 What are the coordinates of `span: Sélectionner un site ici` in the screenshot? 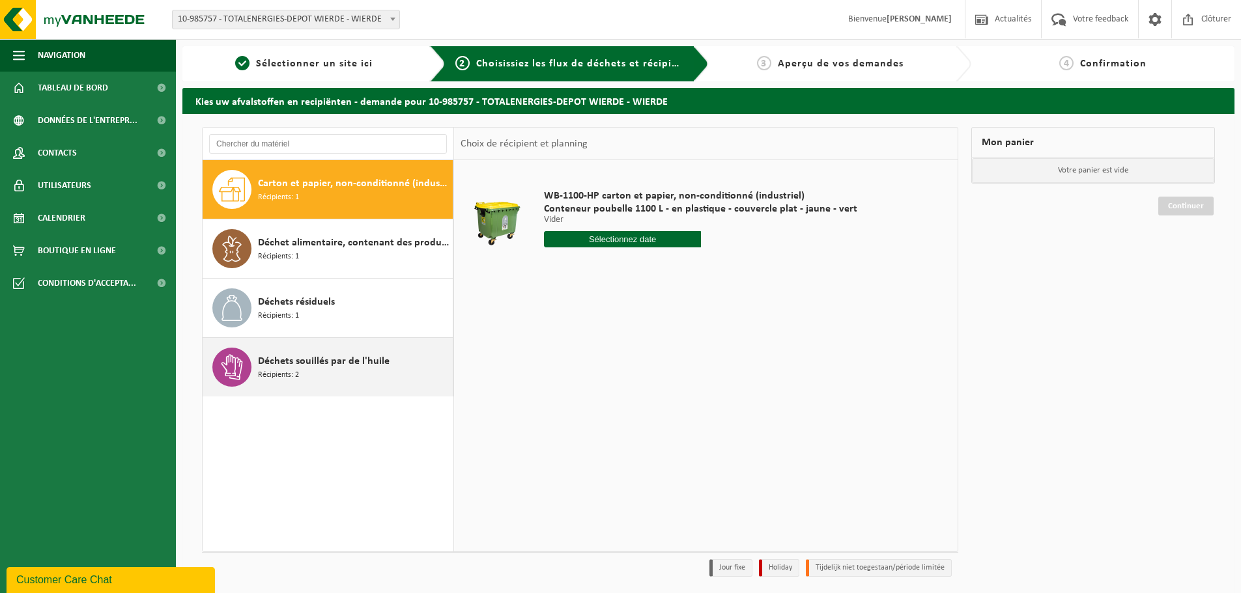 It's located at (314, 64).